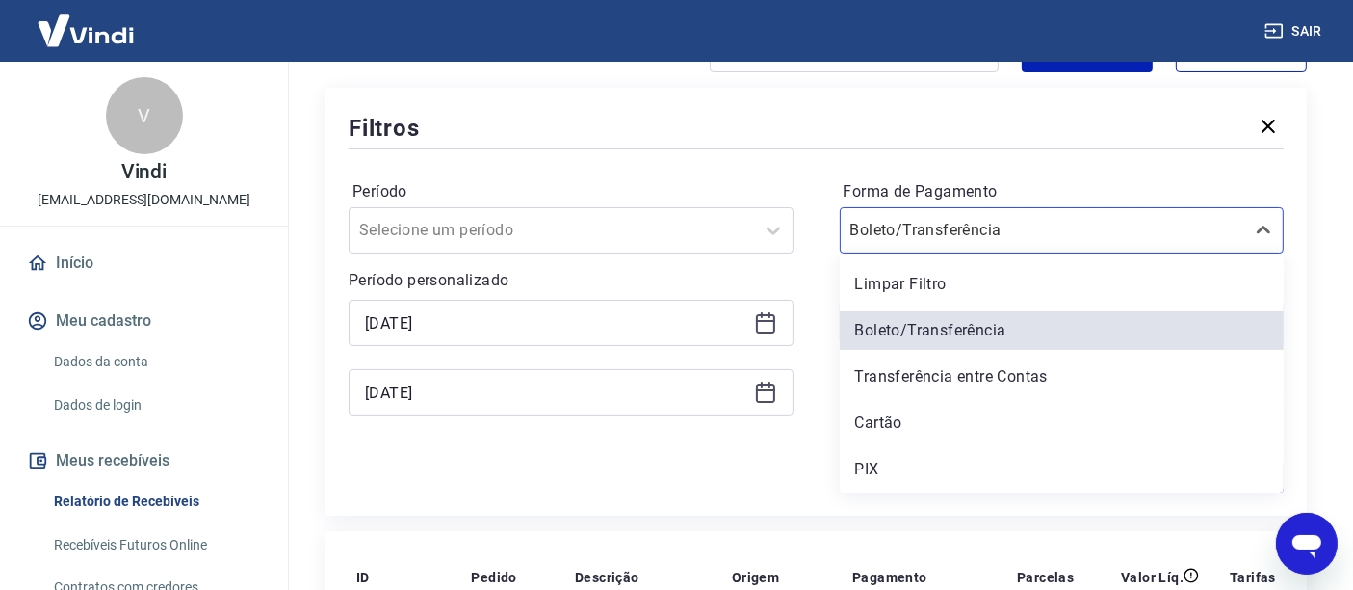 The width and height of the screenshot is (1353, 590). What do you see at coordinates (144, 116) in the screenshot?
I see `div: V` at bounding box center [144, 116].